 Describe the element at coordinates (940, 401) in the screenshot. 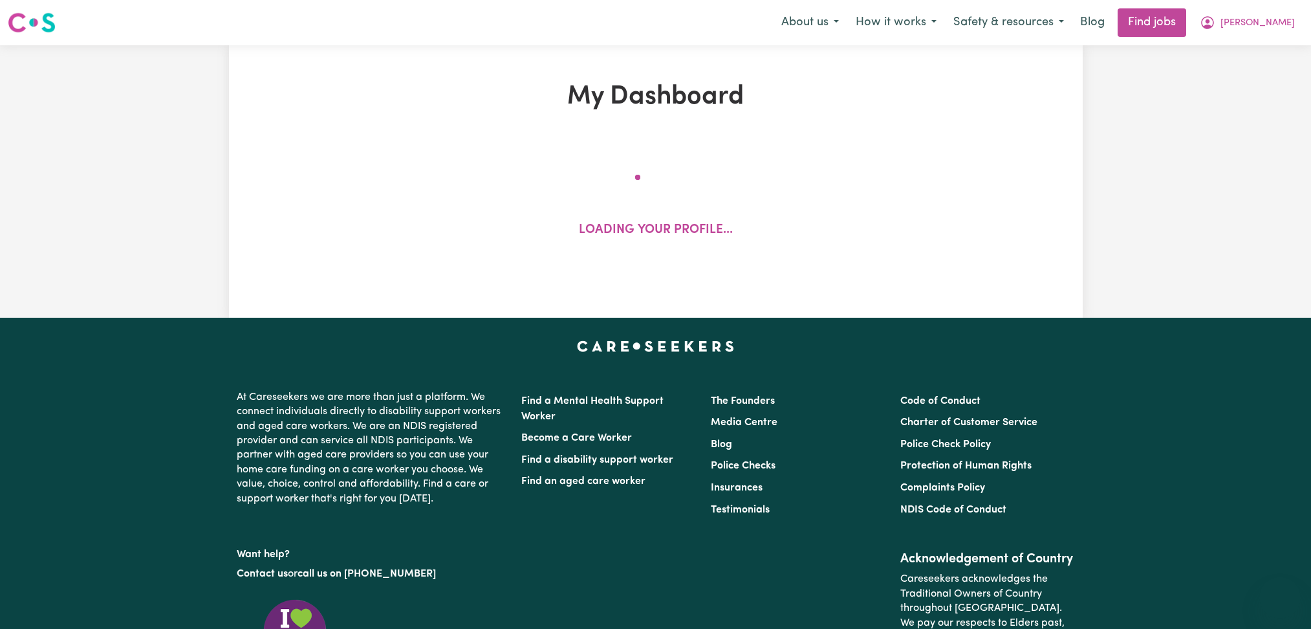

I see `a: Code of Conduct` at that location.